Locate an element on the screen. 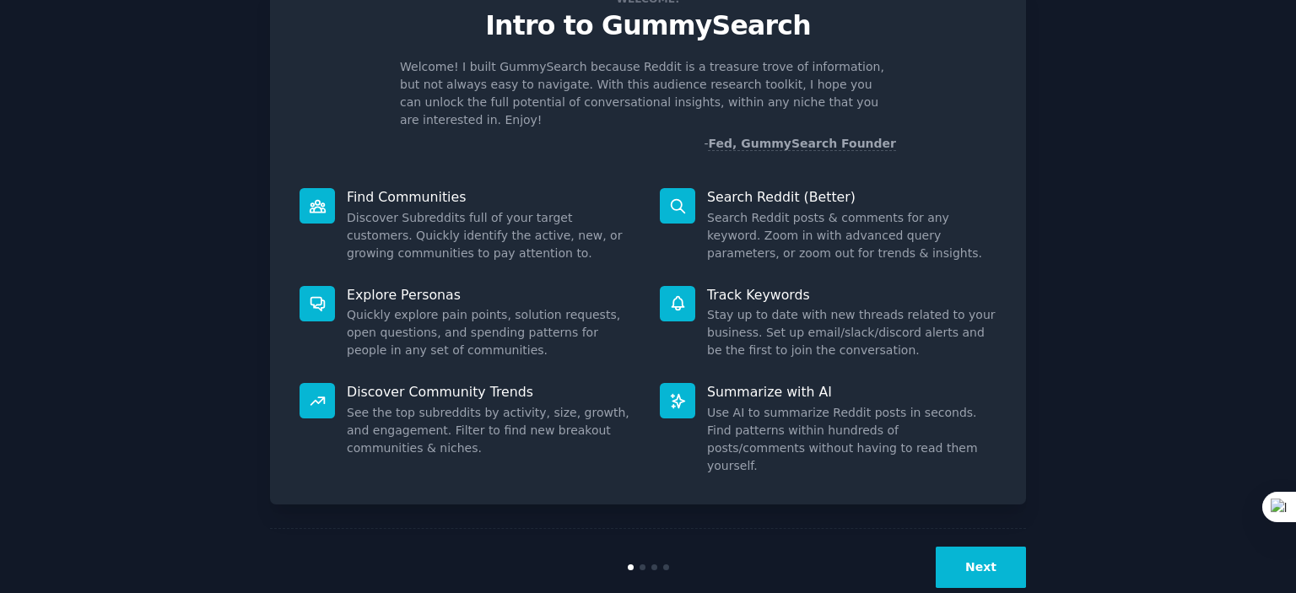 This screenshot has width=1296, height=593. button: Next is located at coordinates (981, 567).